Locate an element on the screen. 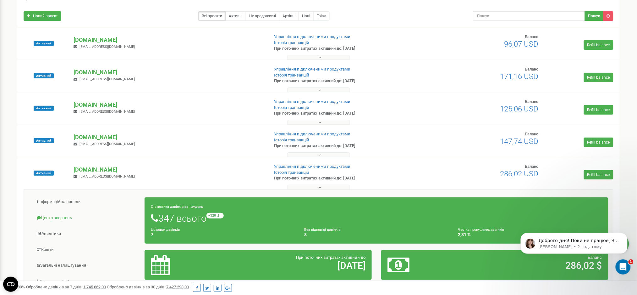 This screenshot has height=295, width=637. span: Оброблено дзвінків за 30 днів : is located at coordinates (148, 286).